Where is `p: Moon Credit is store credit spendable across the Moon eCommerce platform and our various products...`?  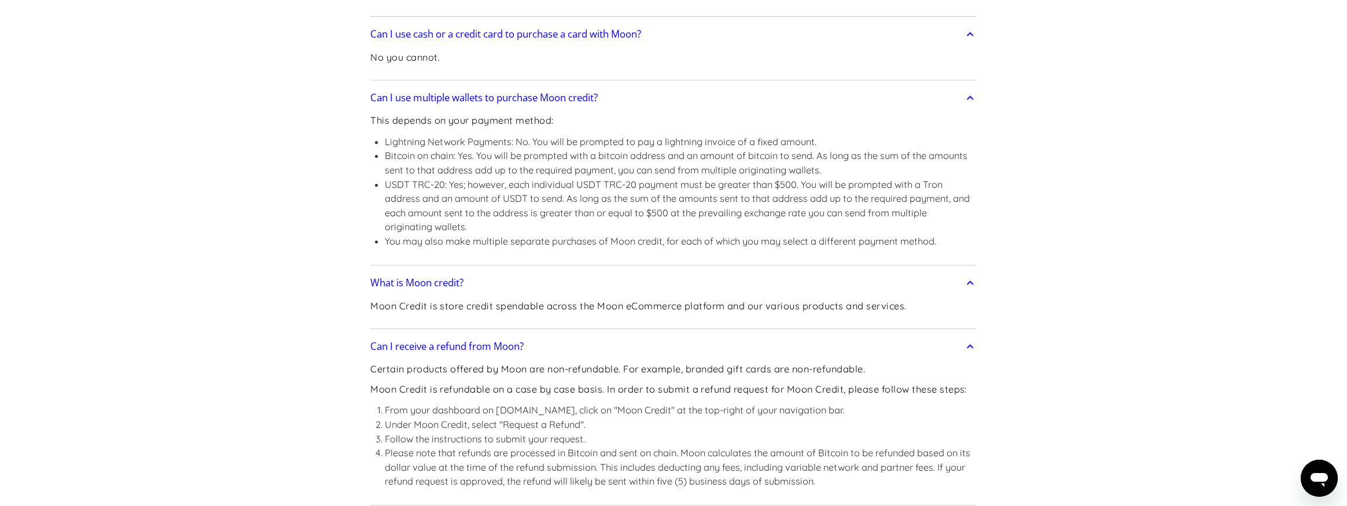
p: Moon Credit is store credit spendable across the Moon eCommerce platform and our various products... is located at coordinates (638, 306).